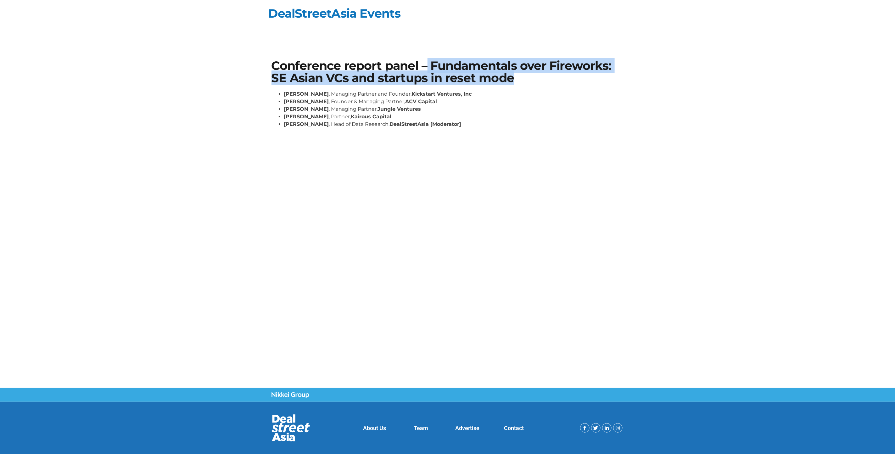  Describe the element at coordinates (371, 116) in the screenshot. I see `strong: Kairous Capital` at that location.